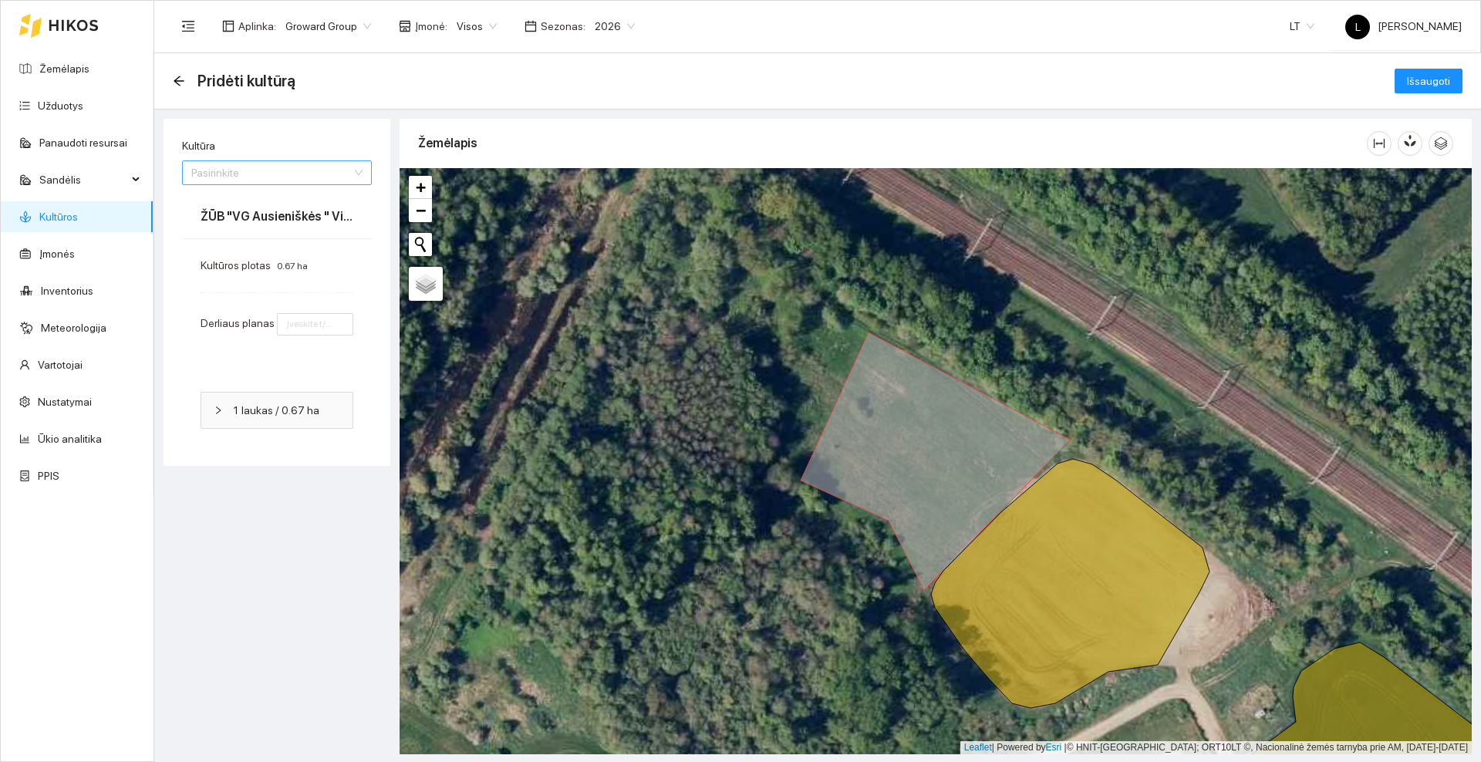  Describe the element at coordinates (246, 81) in the screenshot. I see `span: Pridėti kultūrą` at that location.